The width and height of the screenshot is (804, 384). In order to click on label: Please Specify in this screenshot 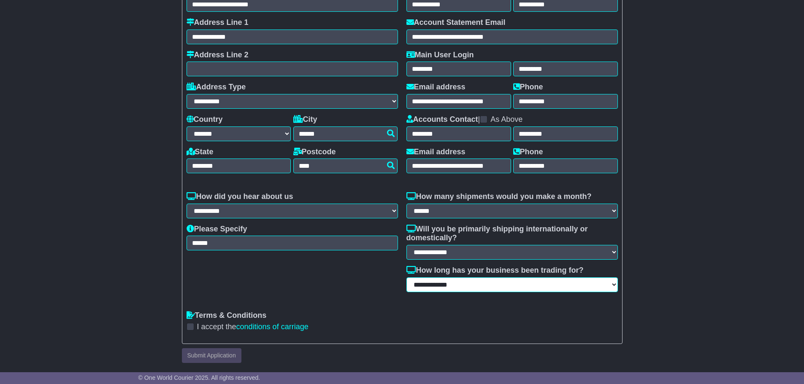, I will do `click(217, 230)`.